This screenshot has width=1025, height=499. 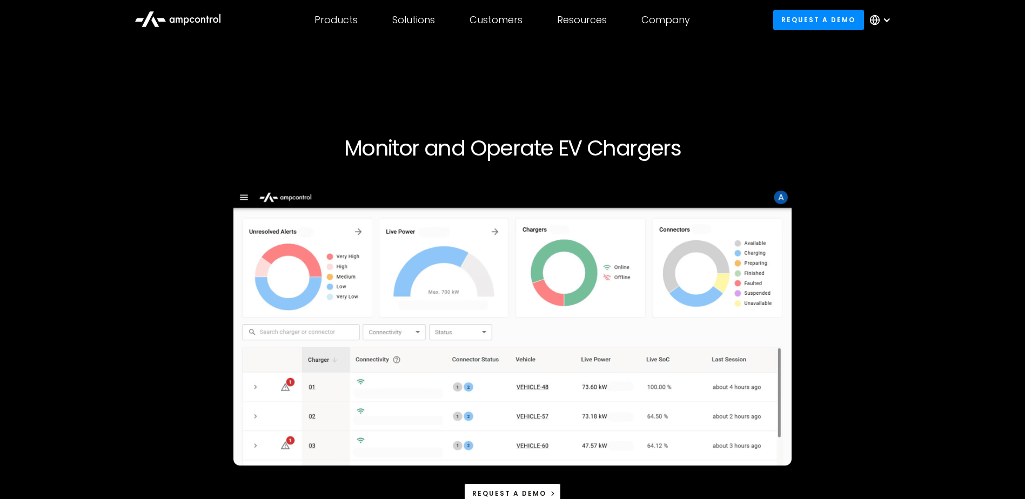 I want to click on div: Company, so click(x=666, y=20).